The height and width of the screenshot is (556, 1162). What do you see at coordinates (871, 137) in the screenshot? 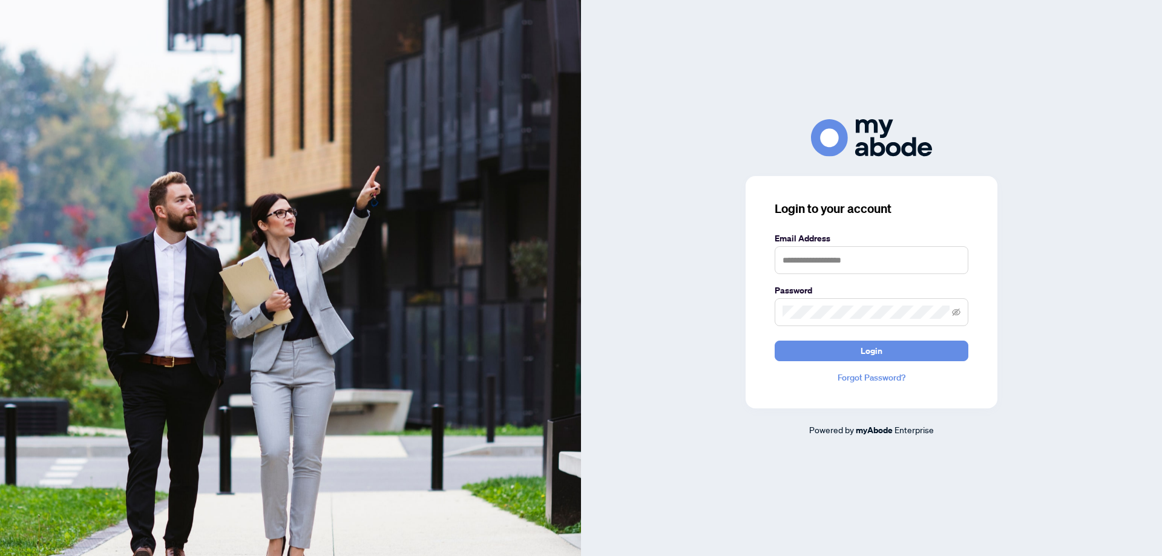
I see `img: ma-logo` at bounding box center [871, 137].